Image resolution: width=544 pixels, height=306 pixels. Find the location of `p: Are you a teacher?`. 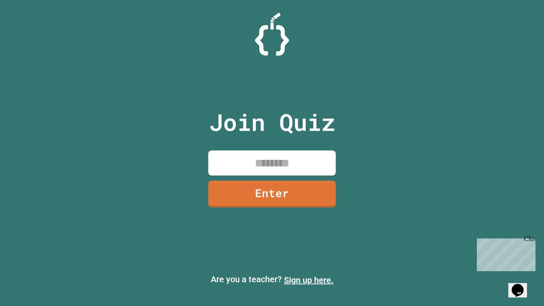

p: Are you a teacher? is located at coordinates (272, 279).